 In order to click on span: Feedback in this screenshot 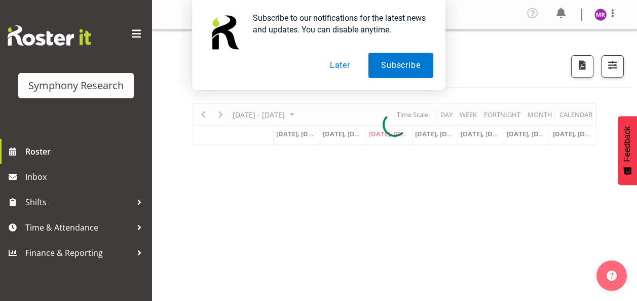, I will do `click(627, 144)`.